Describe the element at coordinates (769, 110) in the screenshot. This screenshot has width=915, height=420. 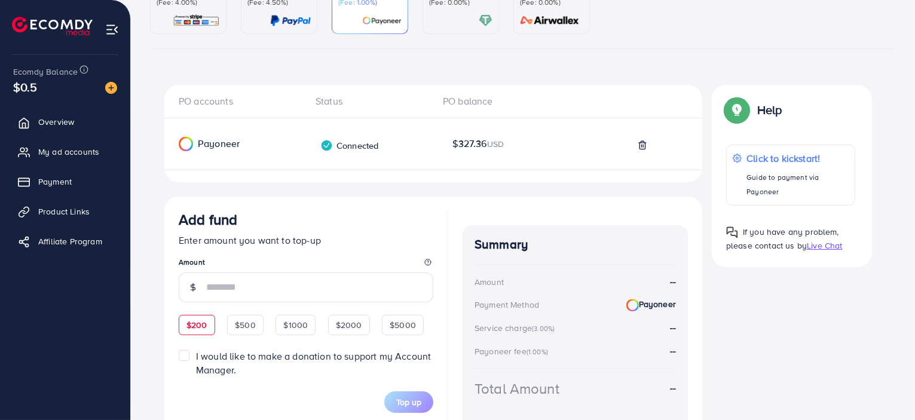
I see `p: Help` at that location.